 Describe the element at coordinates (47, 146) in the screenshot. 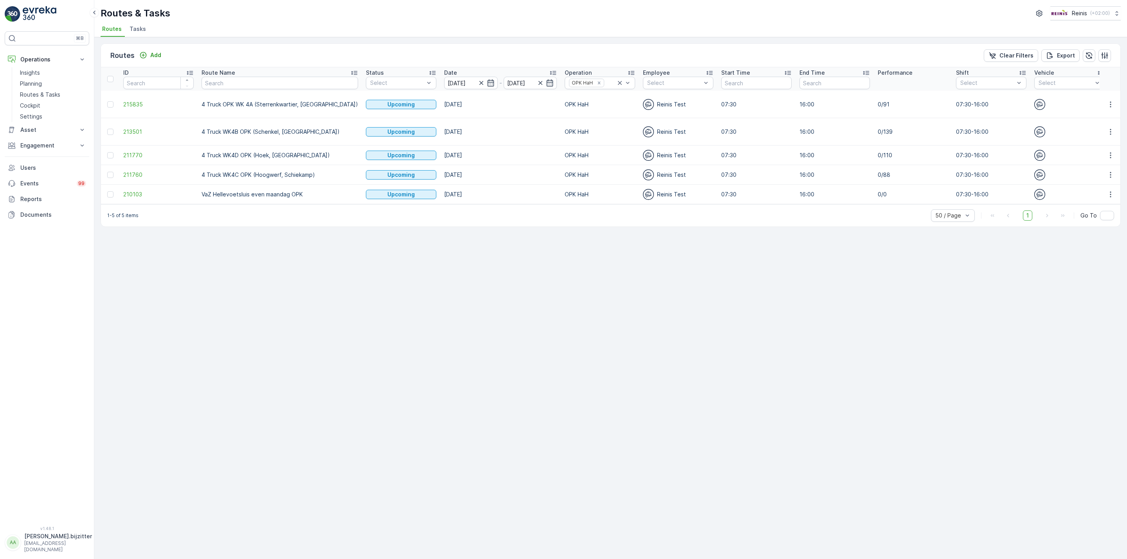

I see `button: Engagement` at that location.